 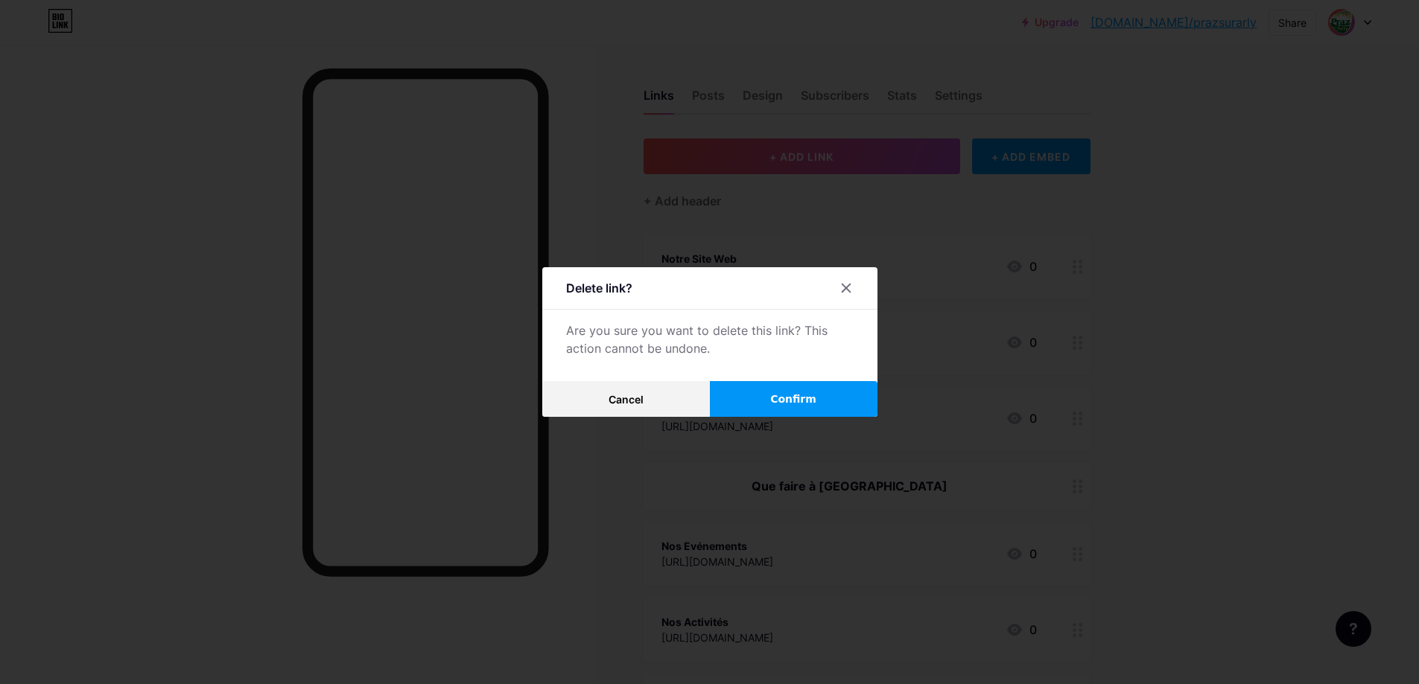 I want to click on span: Confirm, so click(x=793, y=399).